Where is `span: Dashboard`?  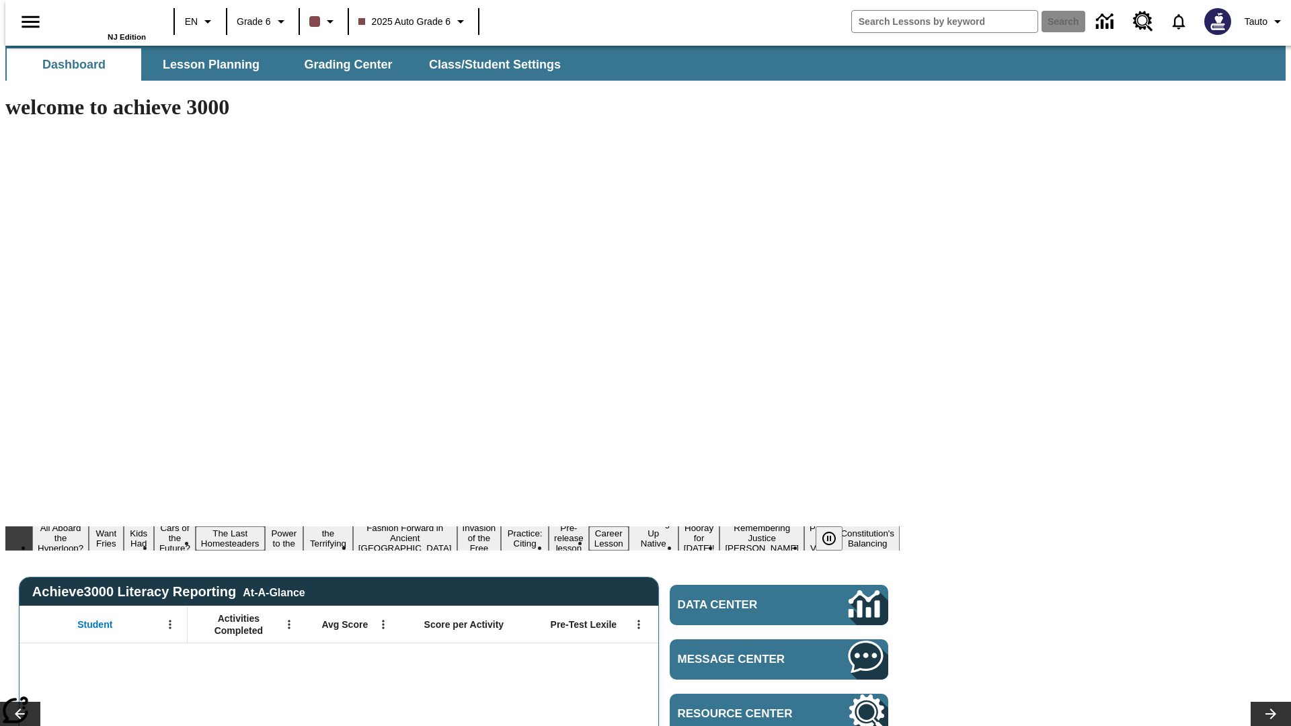 span: Dashboard is located at coordinates (74, 65).